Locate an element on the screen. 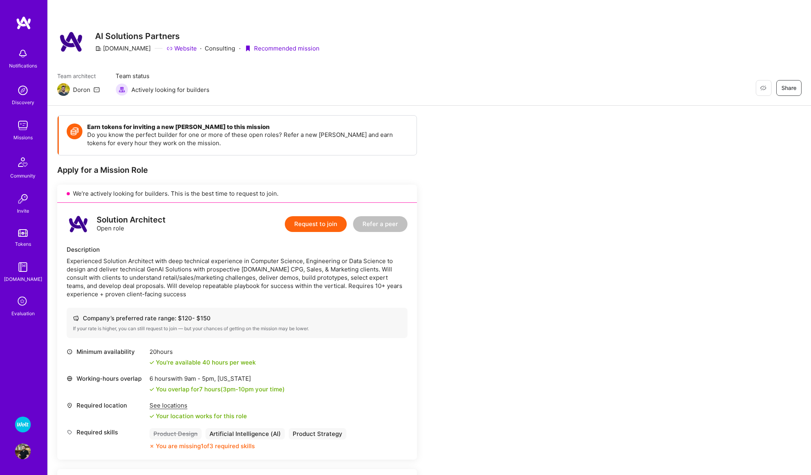 This screenshot has width=811, height=475. i: icon Clock is located at coordinates (69, 351).